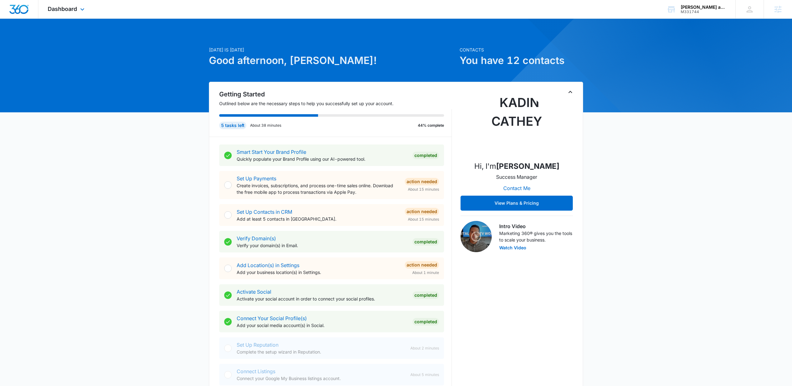  What do you see at coordinates (268, 265) in the screenshot?
I see `a: Add Location(s) in Settings` at bounding box center [268, 265].